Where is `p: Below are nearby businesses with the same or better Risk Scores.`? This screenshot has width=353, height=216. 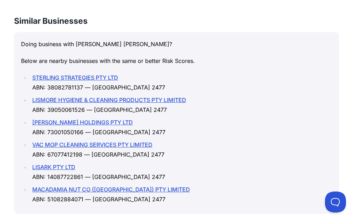
p: Below are nearby businesses with the same or better Risk Scores. is located at coordinates (176, 61).